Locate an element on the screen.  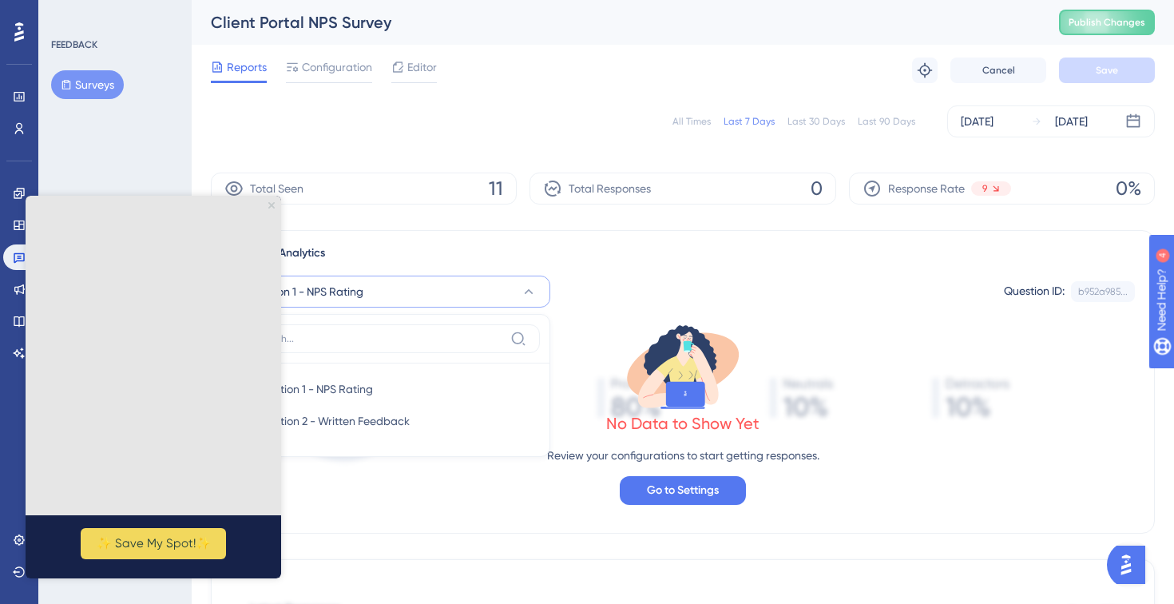
span: Response Rate is located at coordinates (926, 188).